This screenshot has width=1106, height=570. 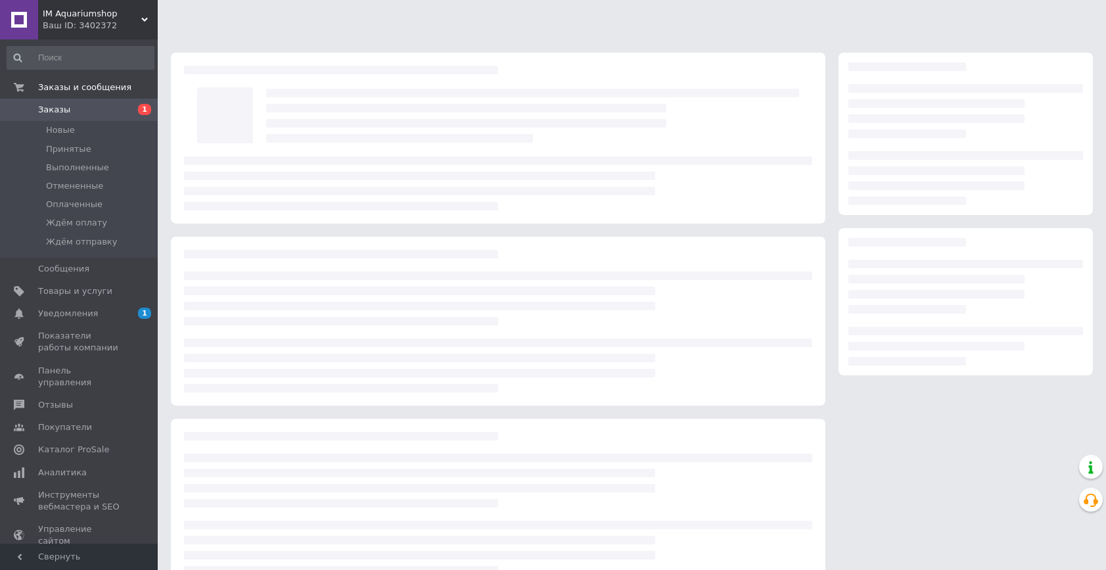 I want to click on span: Сообщения, so click(x=64, y=269).